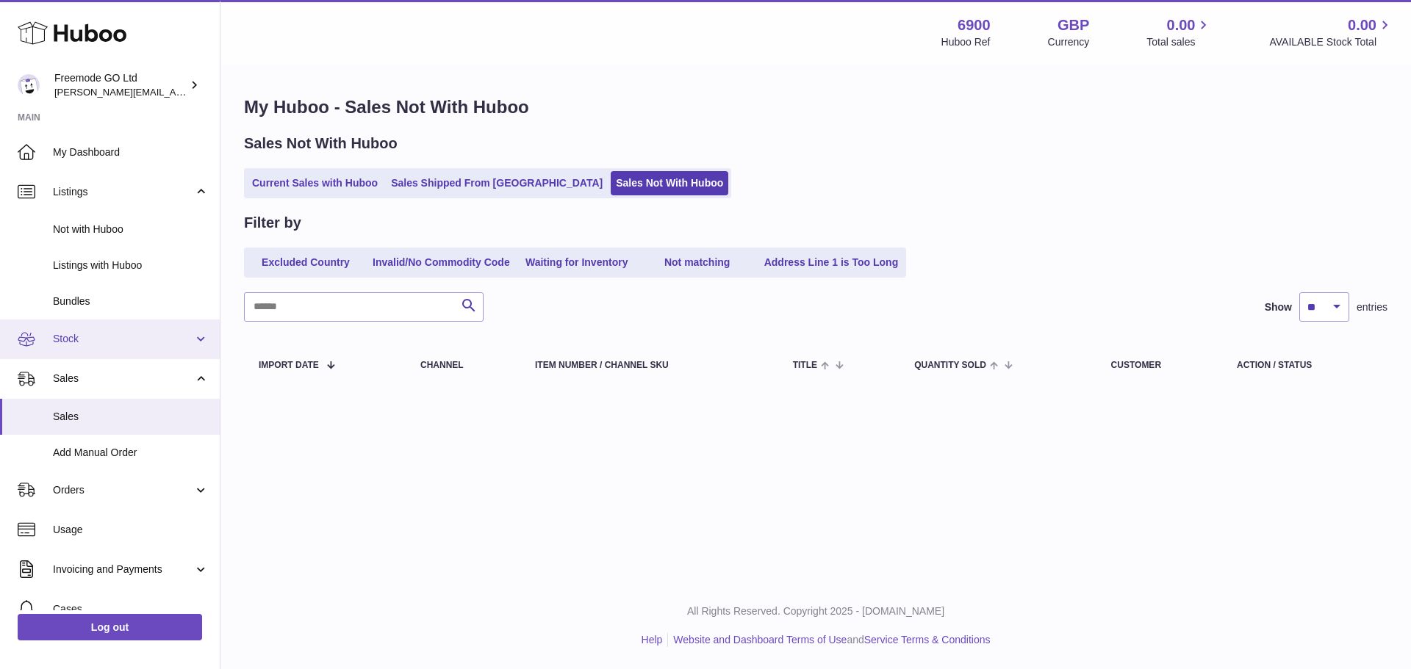 This screenshot has width=1411, height=669. I want to click on div: Channel, so click(463, 365).